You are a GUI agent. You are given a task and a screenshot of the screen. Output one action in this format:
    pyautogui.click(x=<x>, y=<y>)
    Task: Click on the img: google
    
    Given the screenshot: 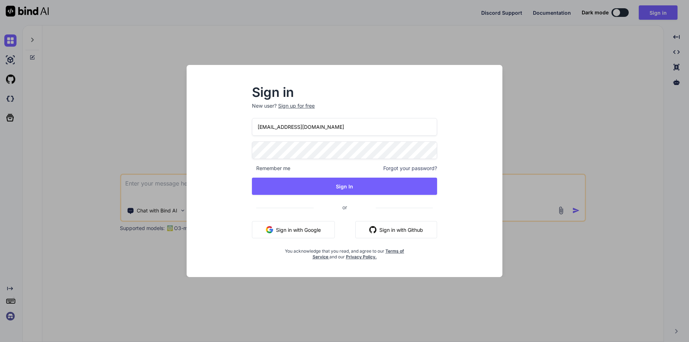 What is the action you would take?
    pyautogui.click(x=269, y=230)
    